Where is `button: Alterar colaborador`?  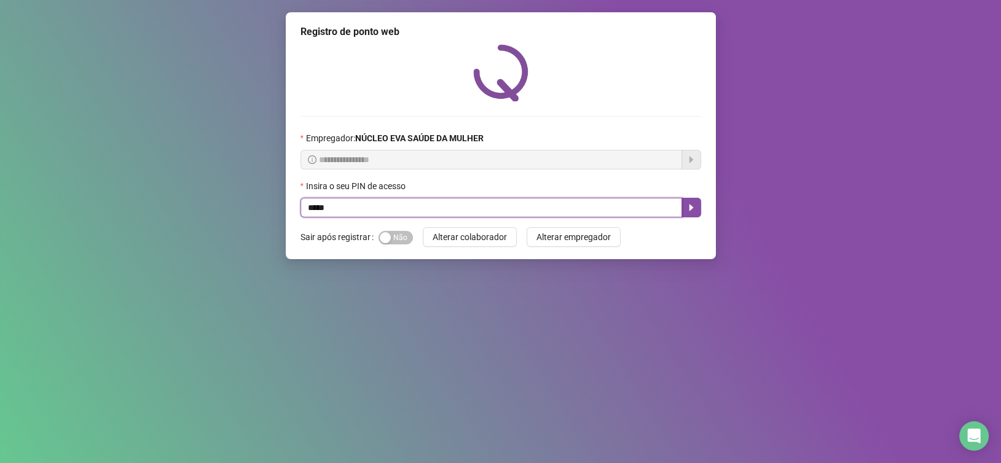 button: Alterar colaborador is located at coordinates (469, 237).